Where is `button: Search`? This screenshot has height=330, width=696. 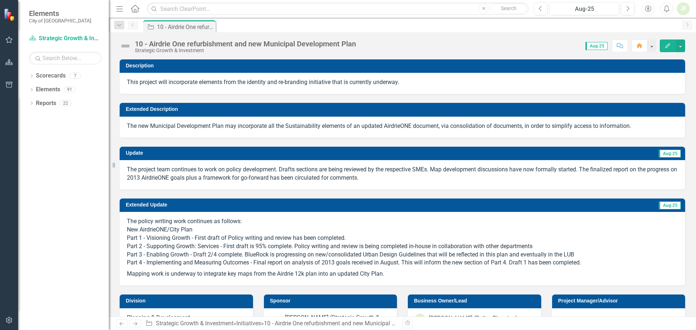
button: Search is located at coordinates (508, 9).